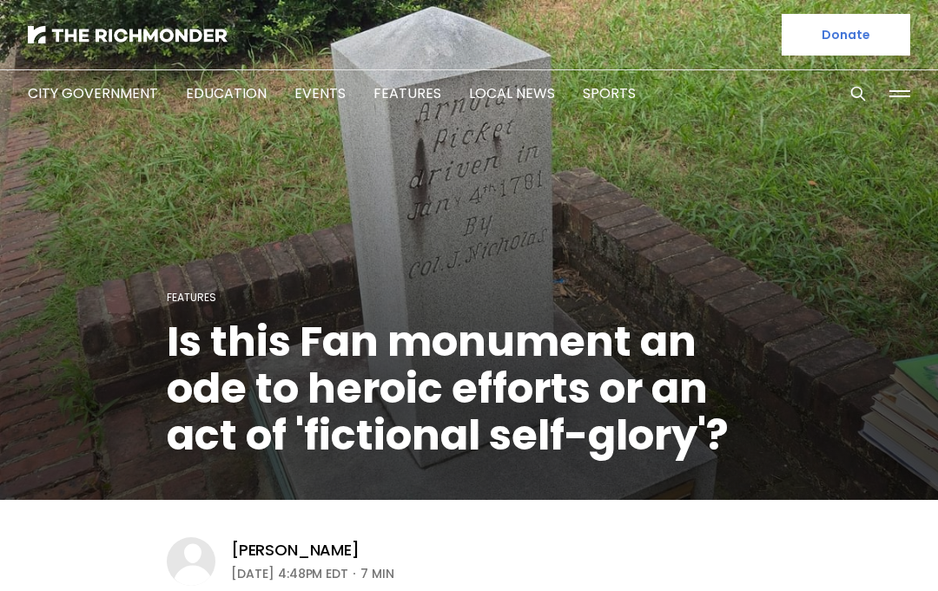 The width and height of the screenshot is (938, 591). I want to click on a: City Government, so click(93, 93).